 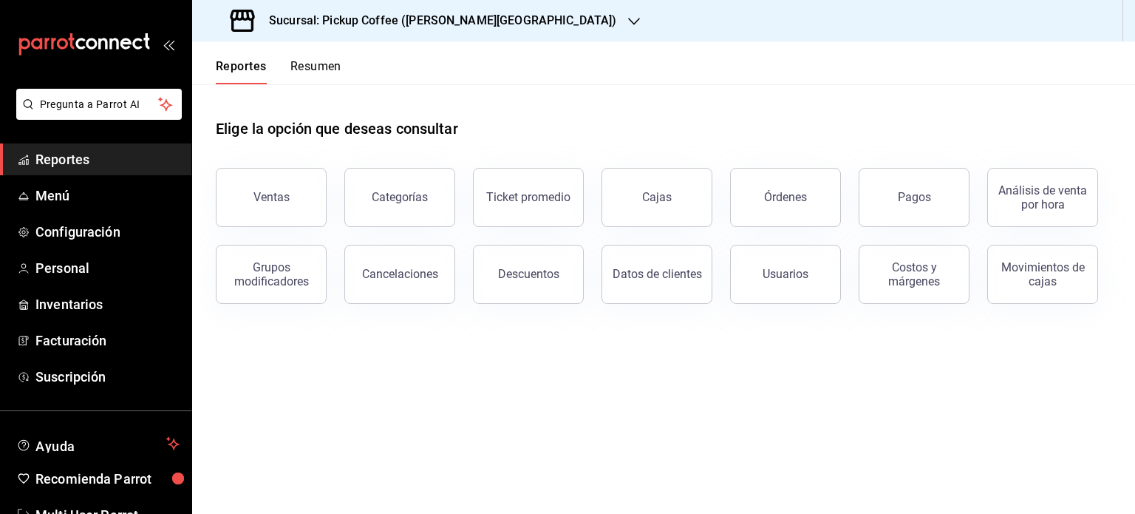 I want to click on button: Resumen, so click(x=316, y=72).